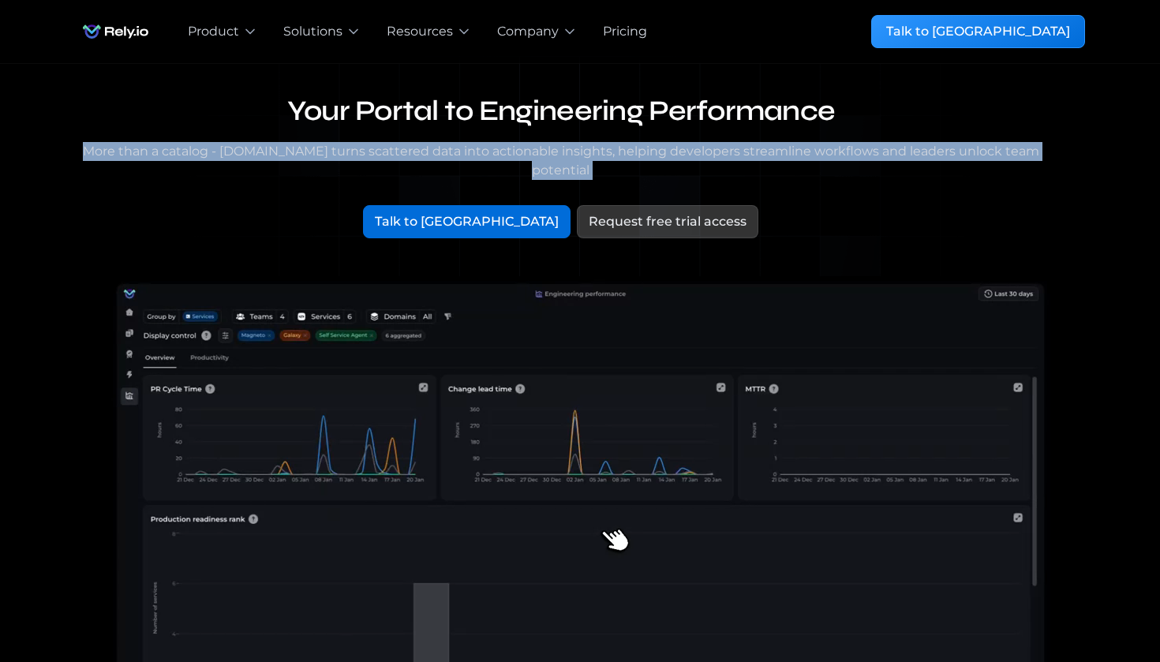 Image resolution: width=1160 pixels, height=662 pixels. Describe the element at coordinates (213, 32) in the screenshot. I see `div: Product` at that location.